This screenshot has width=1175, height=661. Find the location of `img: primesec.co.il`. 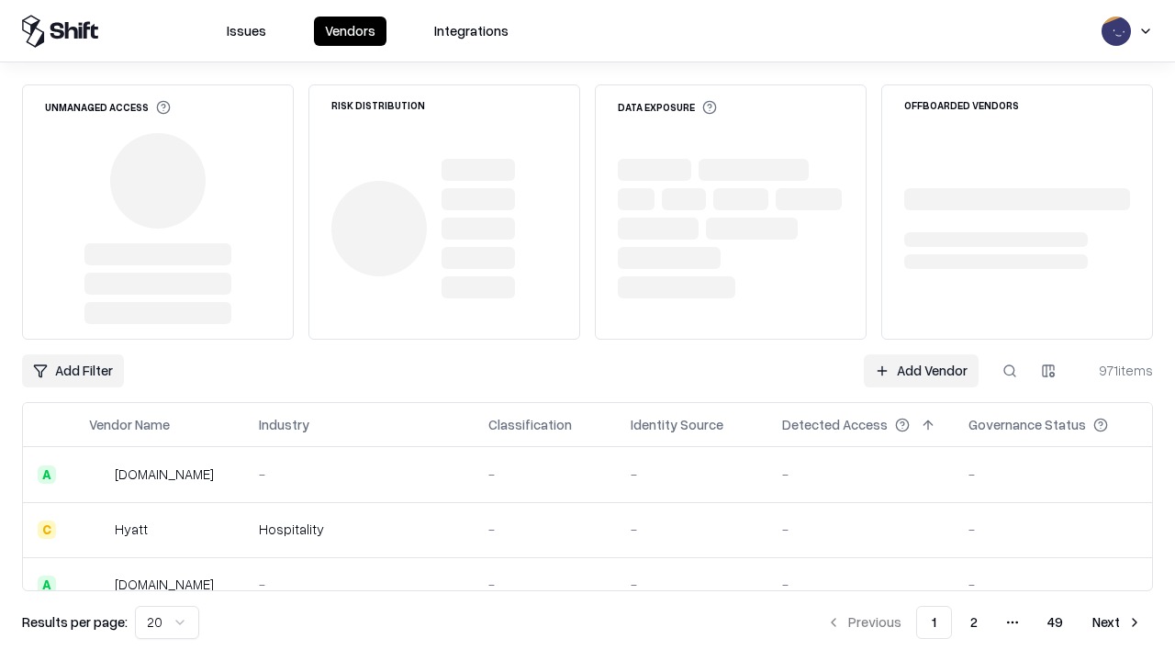

img: primesec.co.il is located at coordinates (98, 585).